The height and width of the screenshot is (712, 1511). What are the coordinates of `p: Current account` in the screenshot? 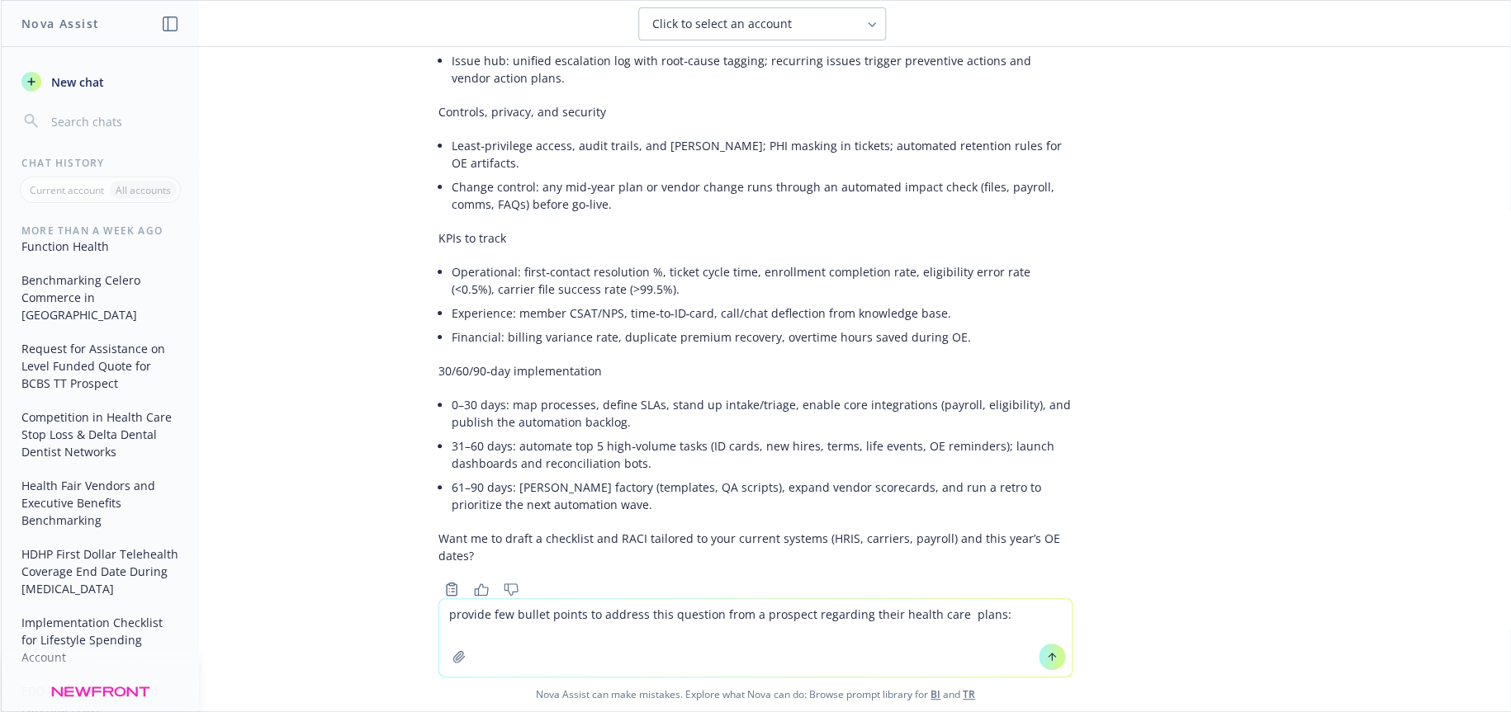 It's located at (67, 190).